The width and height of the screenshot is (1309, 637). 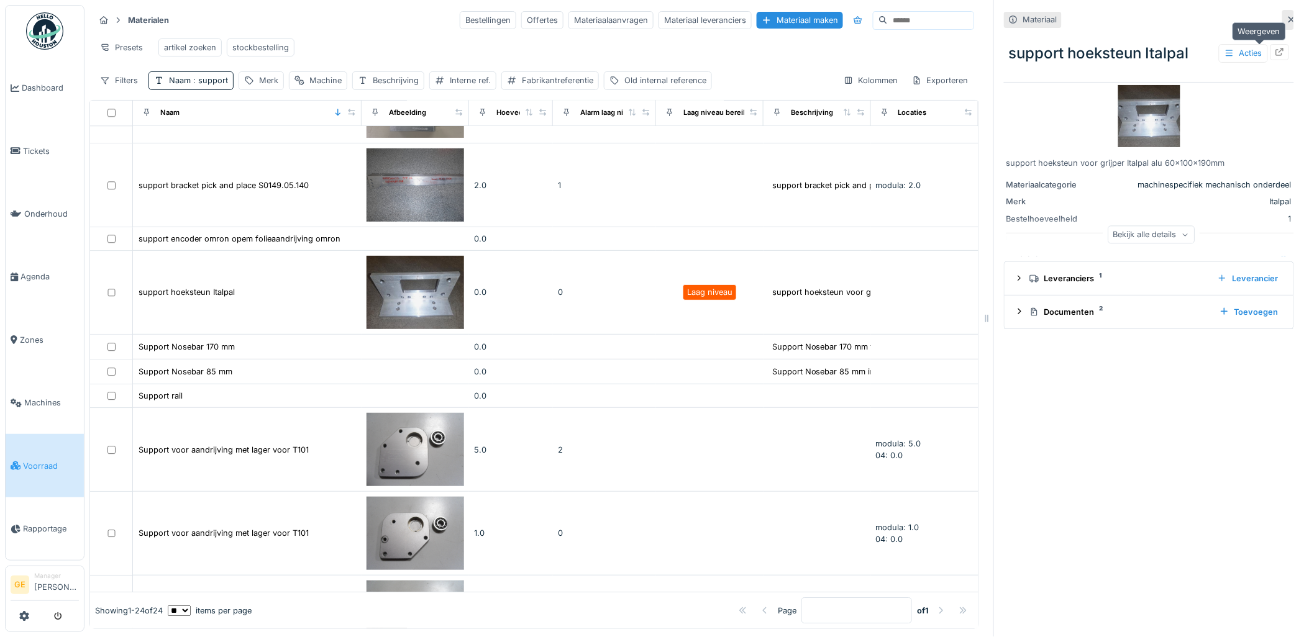 What do you see at coordinates (185, 371) in the screenshot?
I see `div: Support Nosebar 85 mm` at bounding box center [185, 371].